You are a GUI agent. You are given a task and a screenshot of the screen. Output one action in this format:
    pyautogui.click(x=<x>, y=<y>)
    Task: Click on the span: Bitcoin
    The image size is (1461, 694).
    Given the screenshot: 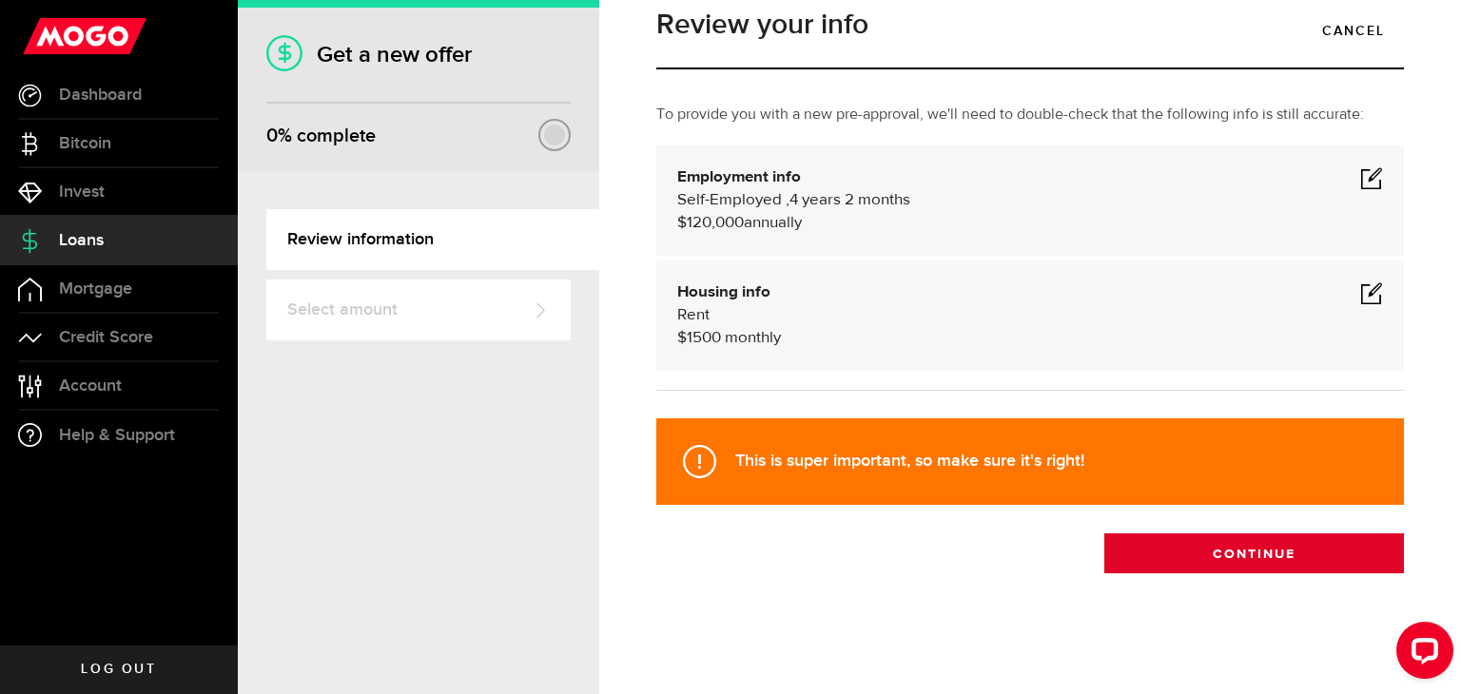 What is the action you would take?
    pyautogui.click(x=85, y=144)
    